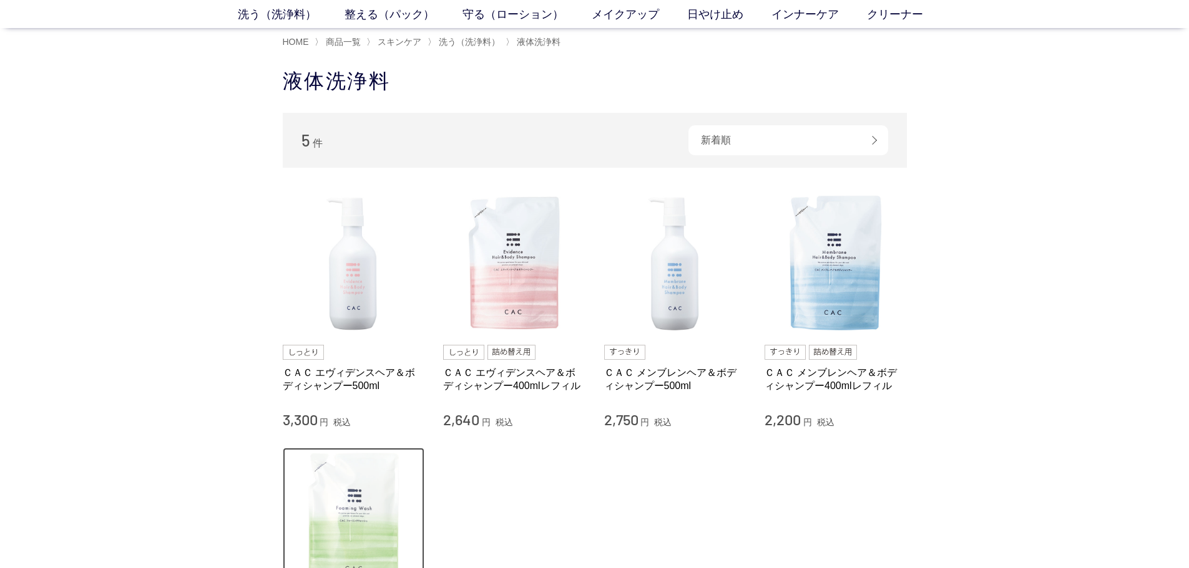 The height and width of the screenshot is (568, 1189). I want to click on span: 2,640, so click(461, 419).